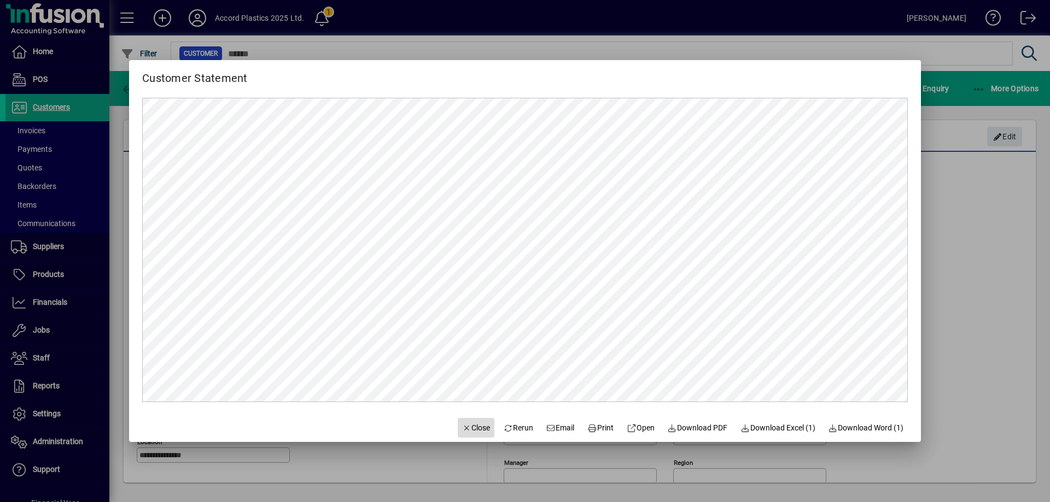 The width and height of the screenshot is (1050, 502). What do you see at coordinates (777, 428) in the screenshot?
I see `button: Download Excel (1)` at bounding box center [777, 428].